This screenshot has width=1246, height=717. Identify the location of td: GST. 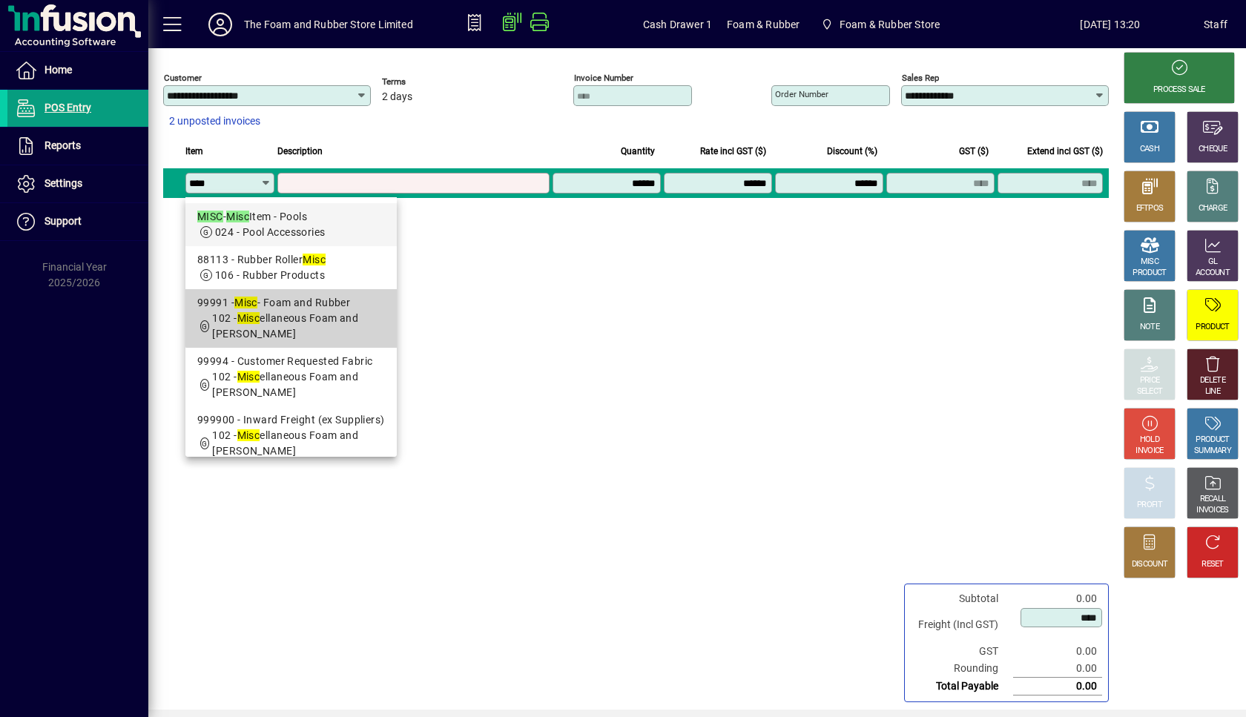
(962, 651).